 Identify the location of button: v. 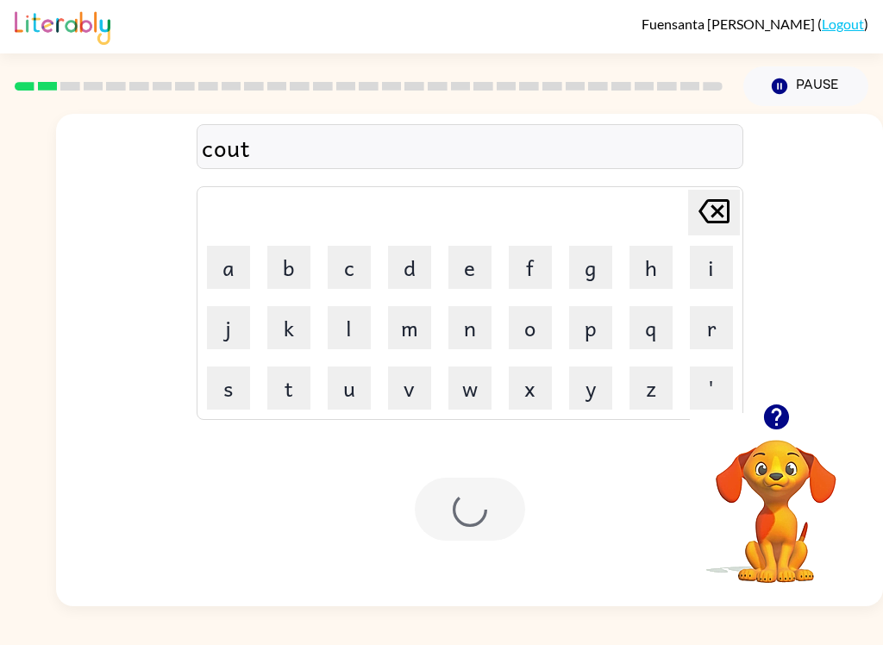
(410, 388).